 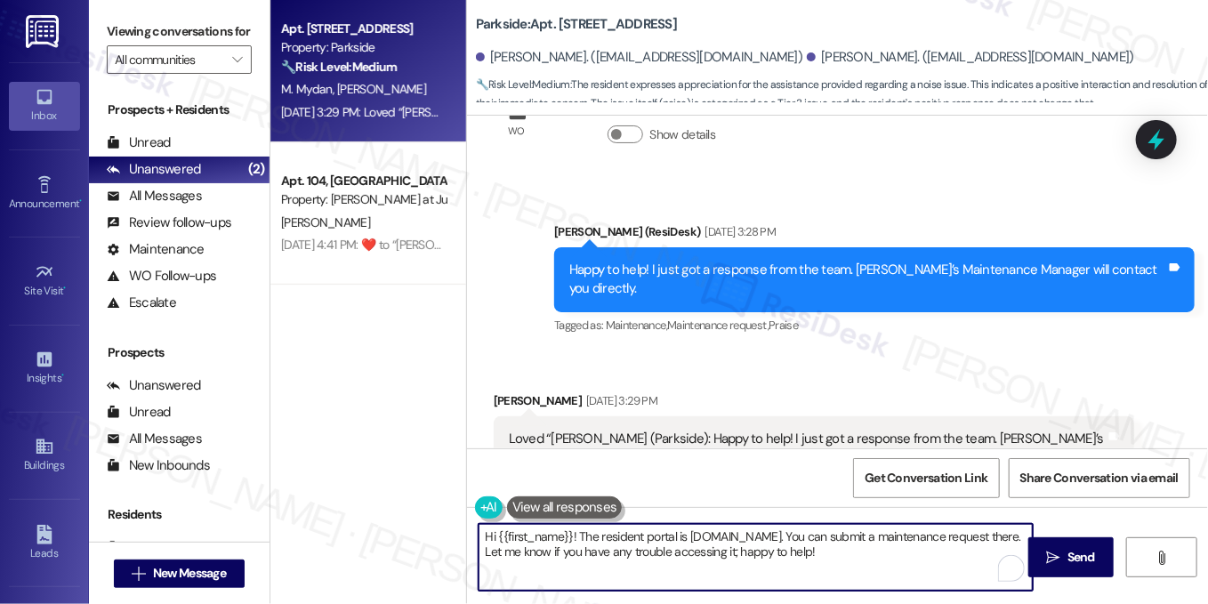 What do you see at coordinates (179, 31) in the screenshot?
I see `label: Viewing conversations for` at bounding box center [179, 31].